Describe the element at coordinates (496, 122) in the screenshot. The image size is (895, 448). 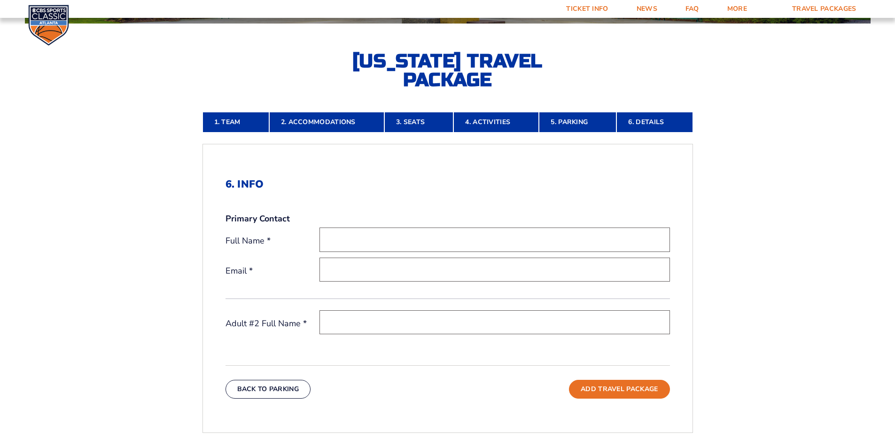
I see `a: 4. Activities` at that location.